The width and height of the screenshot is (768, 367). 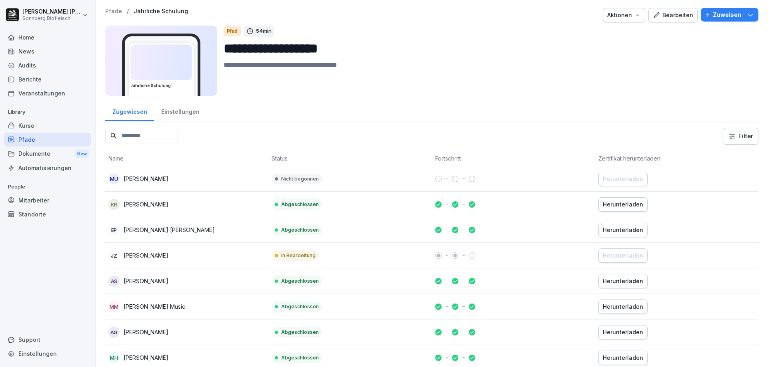 What do you see at coordinates (48, 37) in the screenshot?
I see `div: Home` at bounding box center [48, 37].